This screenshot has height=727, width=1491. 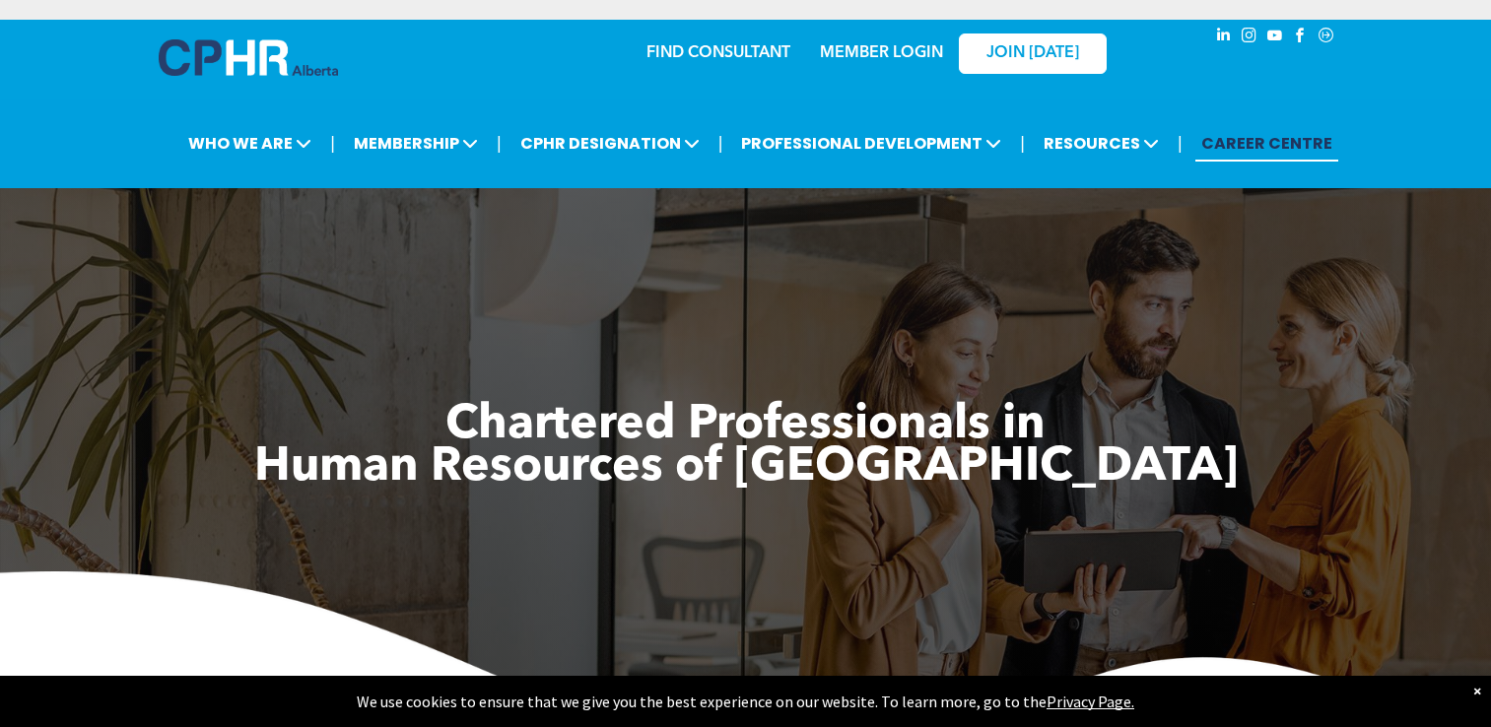 What do you see at coordinates (416, 143) in the screenshot?
I see `span: MEMBERSHIP` at bounding box center [416, 143].